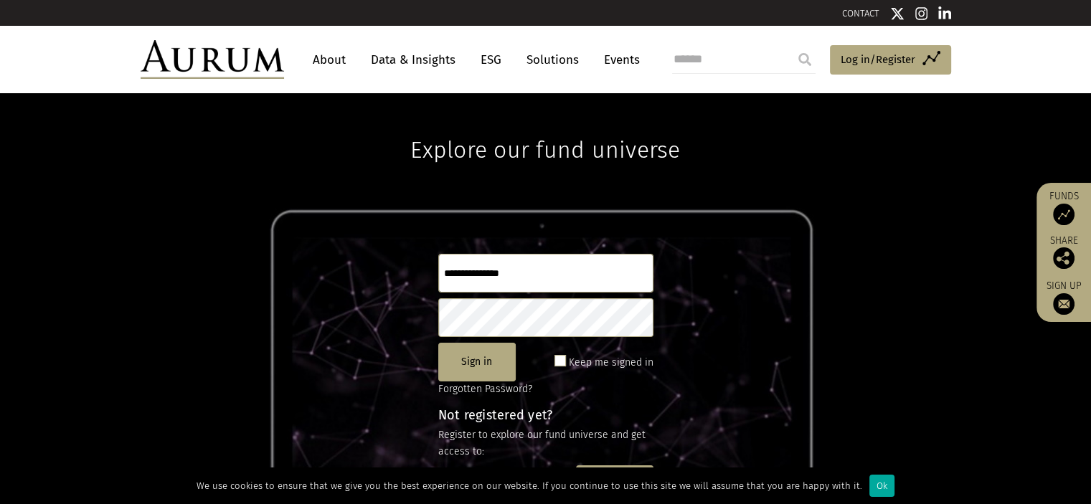 The height and width of the screenshot is (504, 1091). I want to click on a: Funds, so click(1063, 207).